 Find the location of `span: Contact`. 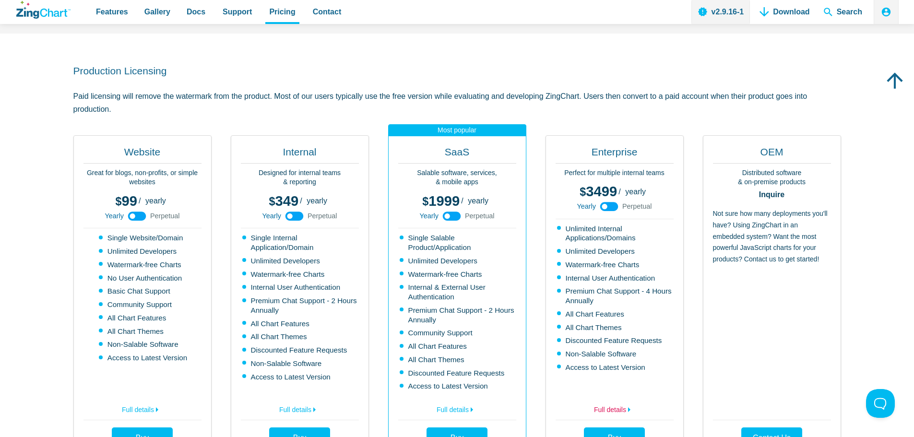

span: Contact is located at coordinates (327, 12).